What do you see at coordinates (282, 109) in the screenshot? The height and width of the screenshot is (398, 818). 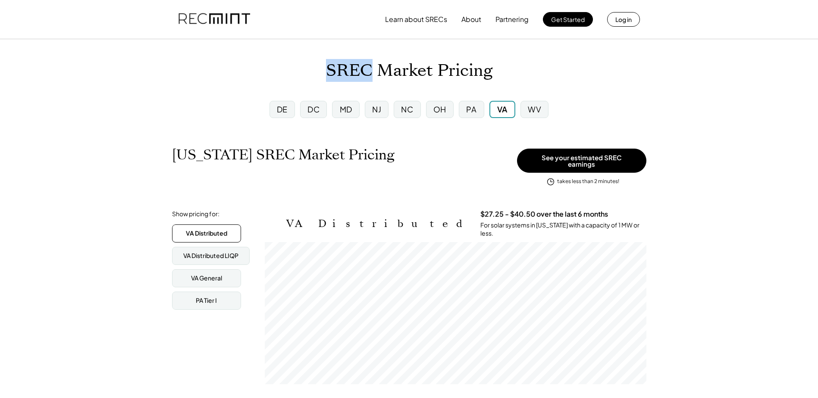 I see `div: DE` at bounding box center [282, 109].